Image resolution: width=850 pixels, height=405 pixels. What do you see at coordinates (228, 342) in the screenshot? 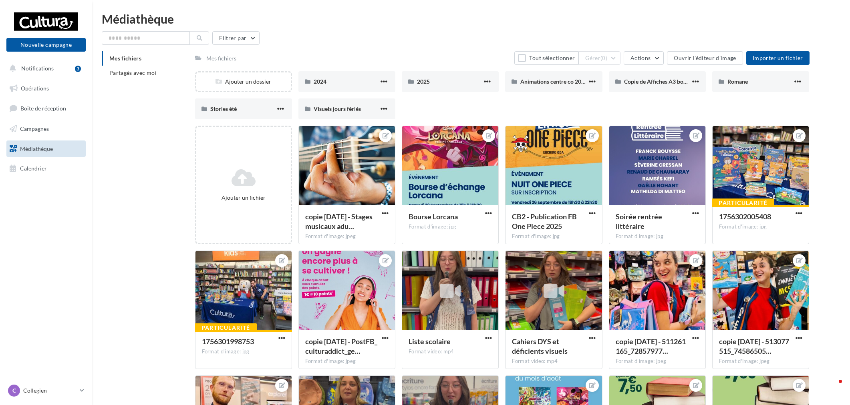
I see `span: 1756301998753` at bounding box center [228, 342].